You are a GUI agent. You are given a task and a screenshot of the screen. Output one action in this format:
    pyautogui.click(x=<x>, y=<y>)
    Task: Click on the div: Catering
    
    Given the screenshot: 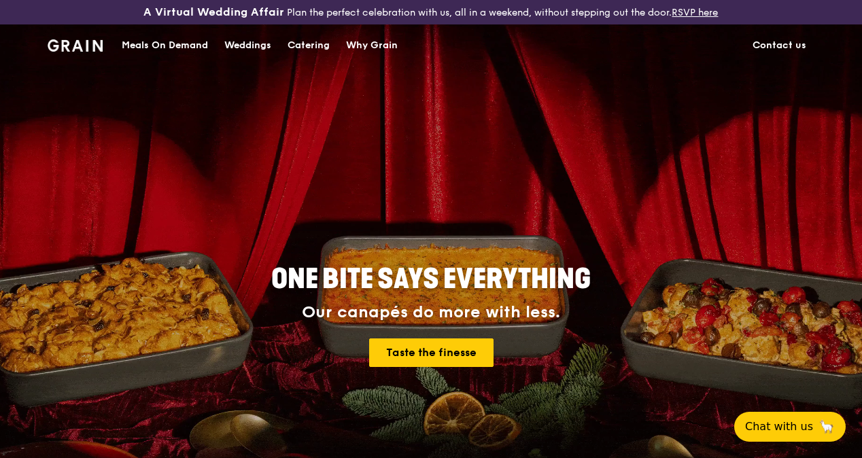 What is the action you would take?
    pyautogui.click(x=309, y=46)
    